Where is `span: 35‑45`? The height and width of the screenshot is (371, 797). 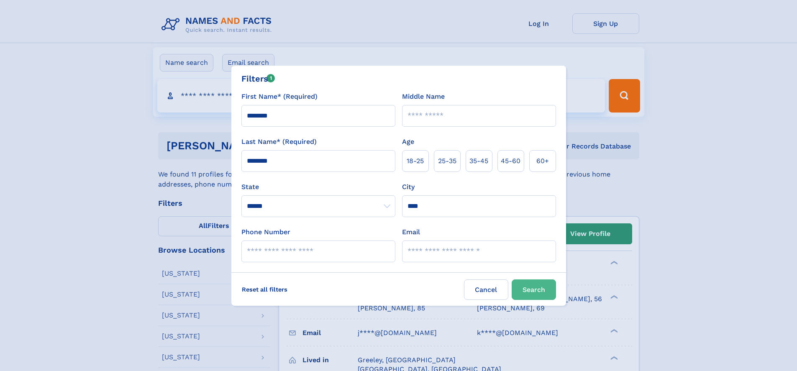
span: 35‑45 is located at coordinates (479, 161).